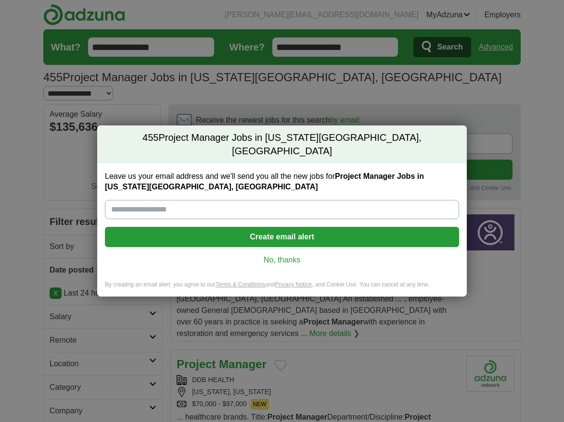 This screenshot has height=422, width=564. Describe the element at coordinates (282, 237) in the screenshot. I see `button: Create email alert` at that location.